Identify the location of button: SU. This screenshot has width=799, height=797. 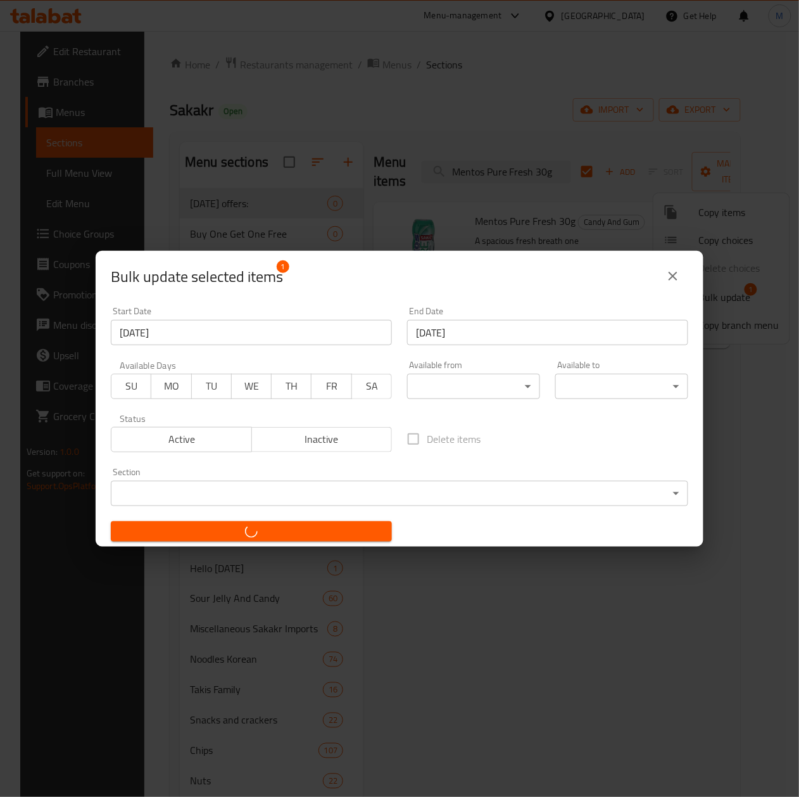
(131, 386).